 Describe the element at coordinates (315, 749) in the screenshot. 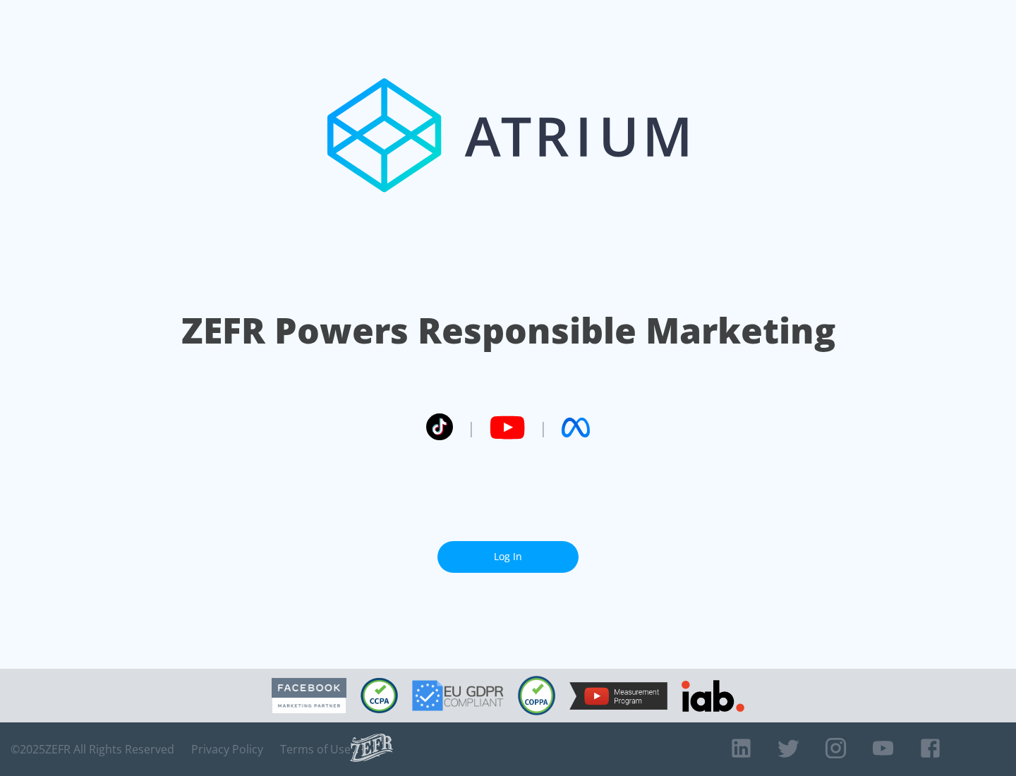

I see `a: Terms of Use` at that location.